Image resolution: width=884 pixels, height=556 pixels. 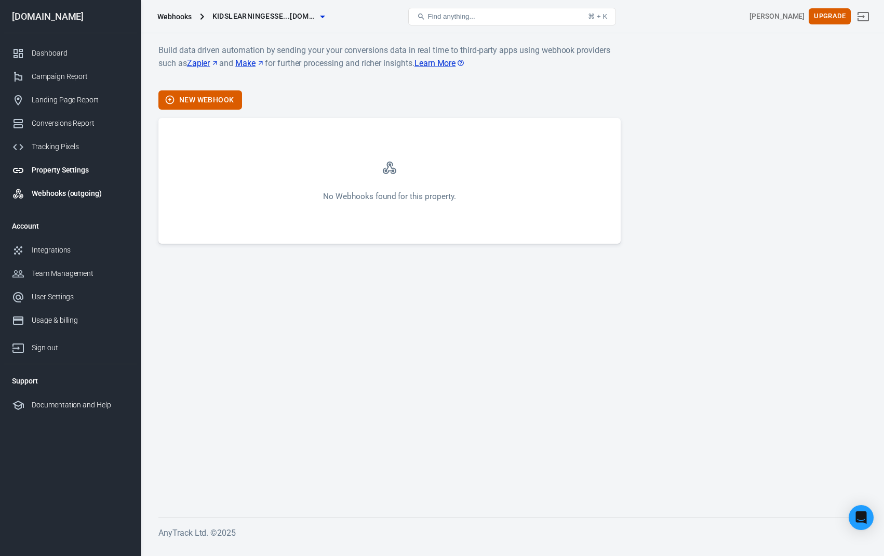 What do you see at coordinates (80, 250) in the screenshot?
I see `div: Integrations` at bounding box center [80, 250].